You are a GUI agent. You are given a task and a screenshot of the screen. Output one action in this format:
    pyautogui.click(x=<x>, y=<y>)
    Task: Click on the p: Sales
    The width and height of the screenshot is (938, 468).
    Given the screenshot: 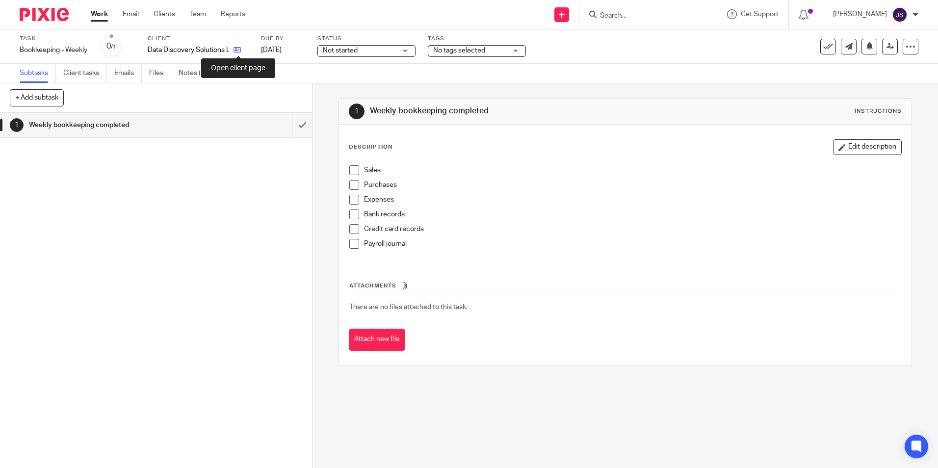 What is the action you would take?
    pyautogui.click(x=632, y=170)
    